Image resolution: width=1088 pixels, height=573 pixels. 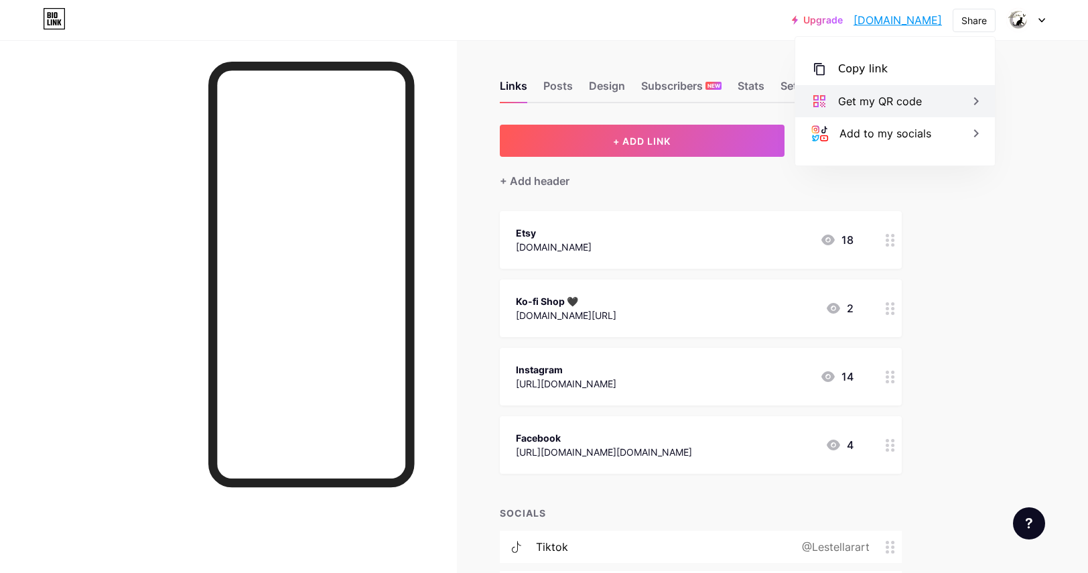 What do you see at coordinates (837, 377) in the screenshot?
I see `div: 14` at bounding box center [837, 377].